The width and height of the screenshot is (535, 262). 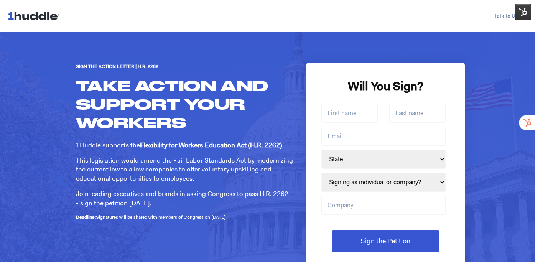 I want to click on h1: TAKE ACTION AND SUPPORT YOUR WORKERS, so click(x=185, y=104).